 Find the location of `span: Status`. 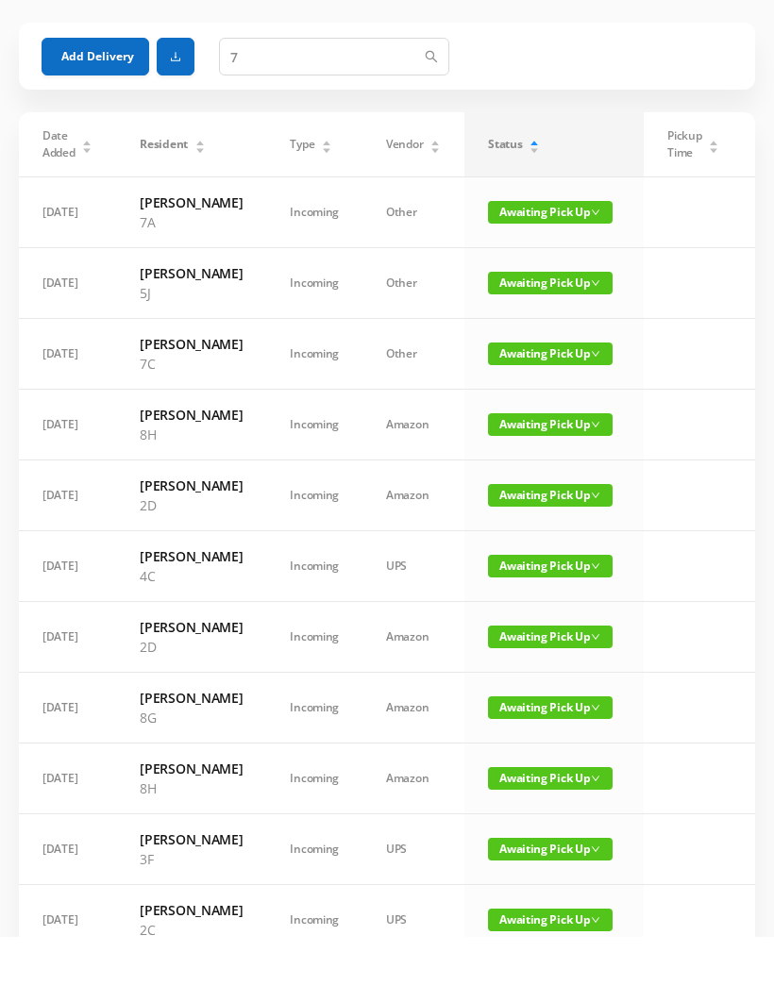

span: Status is located at coordinates (505, 210).